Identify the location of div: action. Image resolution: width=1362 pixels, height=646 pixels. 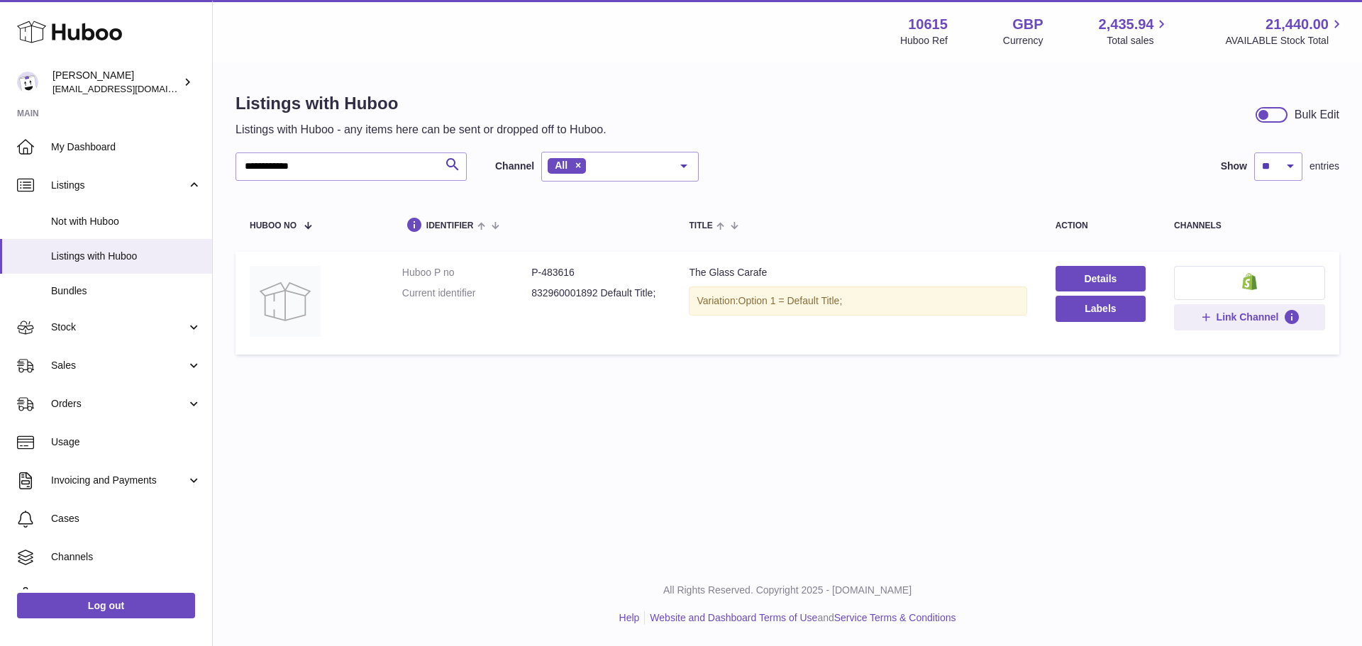
(1100, 226).